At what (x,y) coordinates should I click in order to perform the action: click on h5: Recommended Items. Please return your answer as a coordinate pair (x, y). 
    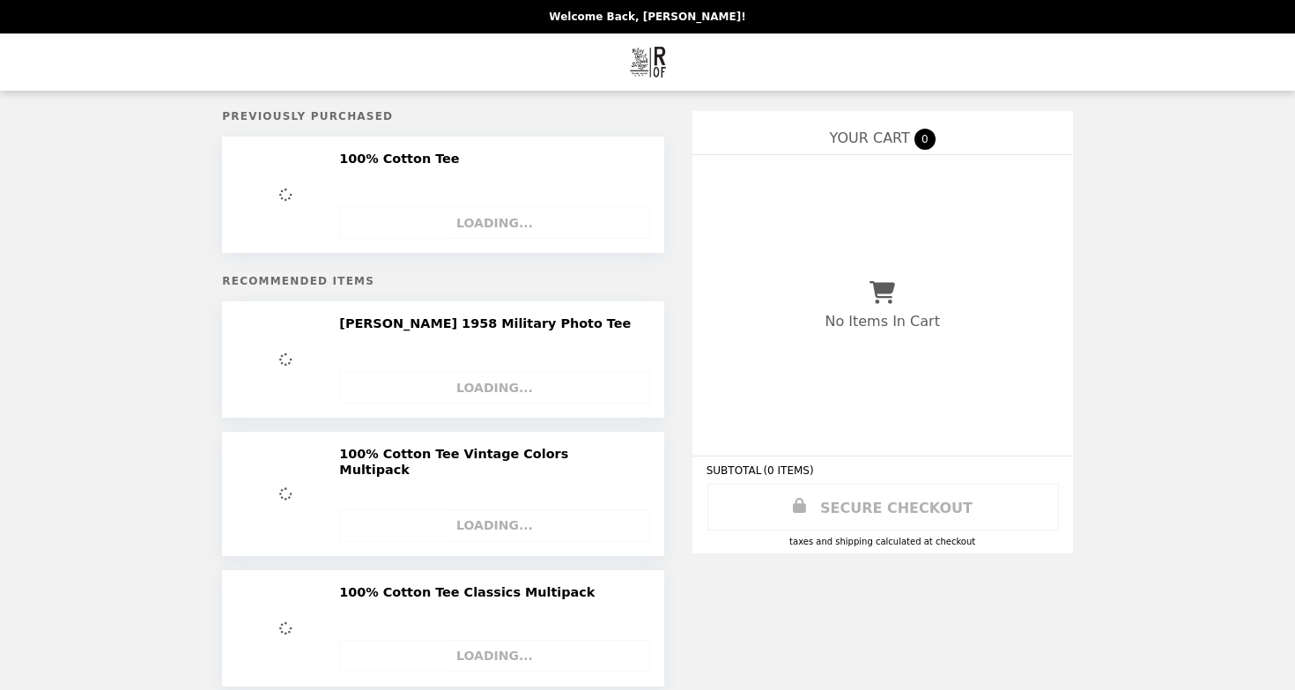
    Looking at the image, I should click on (442, 281).